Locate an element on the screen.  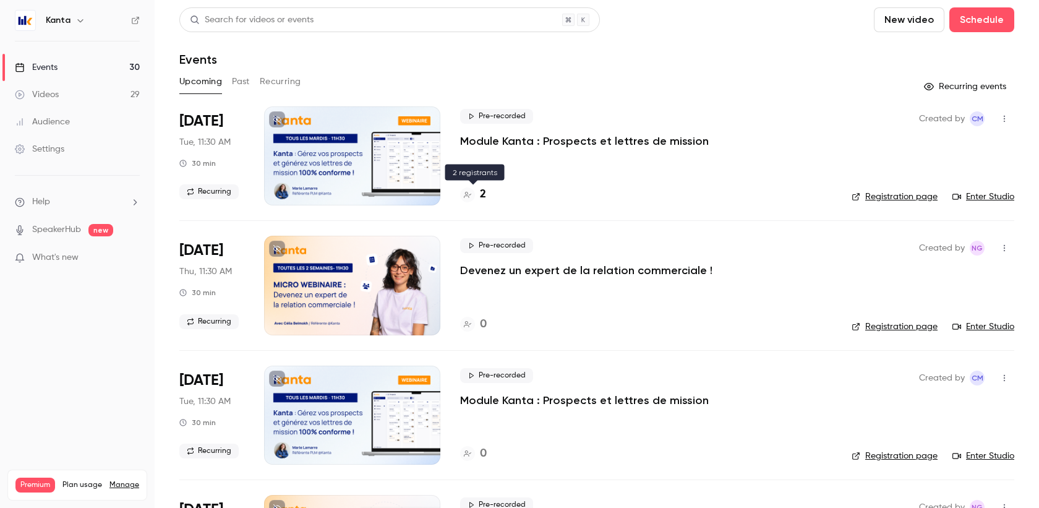
a: 2 is located at coordinates (473, 194).